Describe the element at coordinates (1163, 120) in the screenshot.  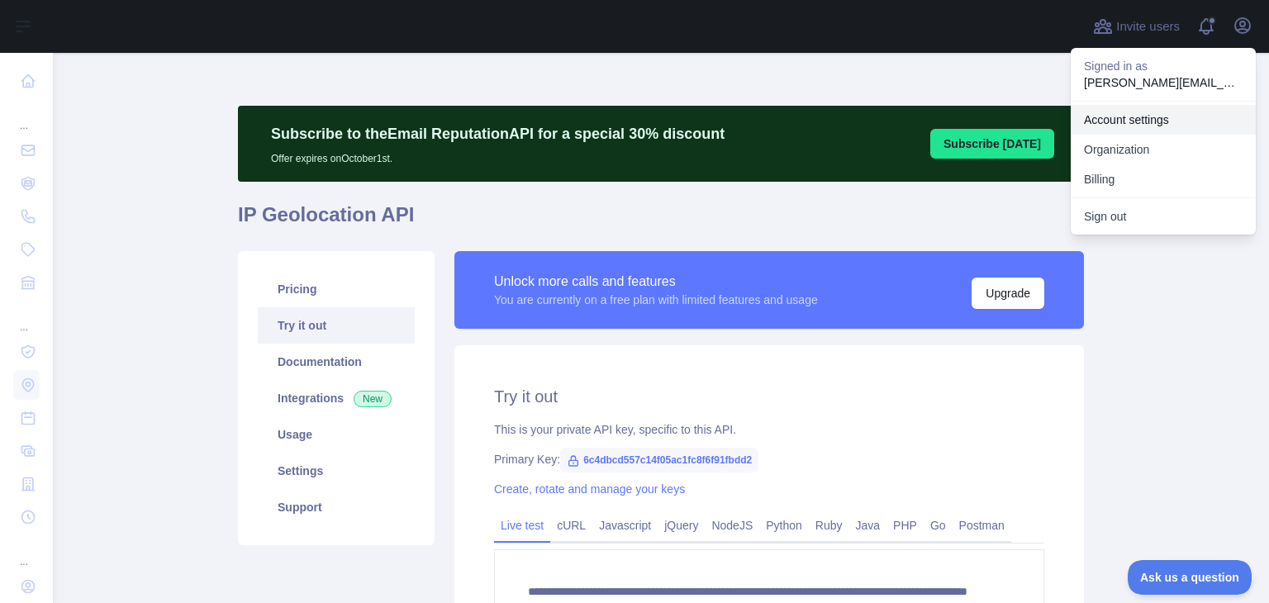
I see `a: Account settings` at that location.